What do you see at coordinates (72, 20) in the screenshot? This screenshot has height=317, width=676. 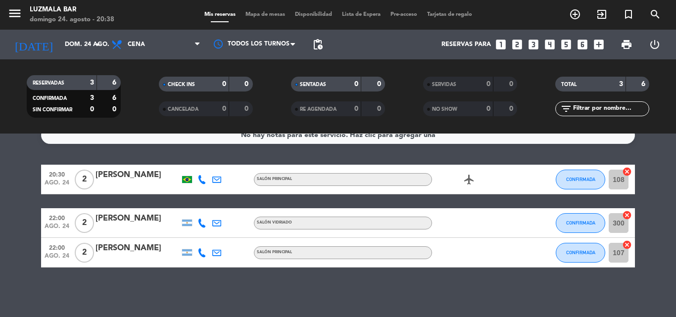 I see `div: domingo 24. agosto - 20:38` at bounding box center [72, 20].